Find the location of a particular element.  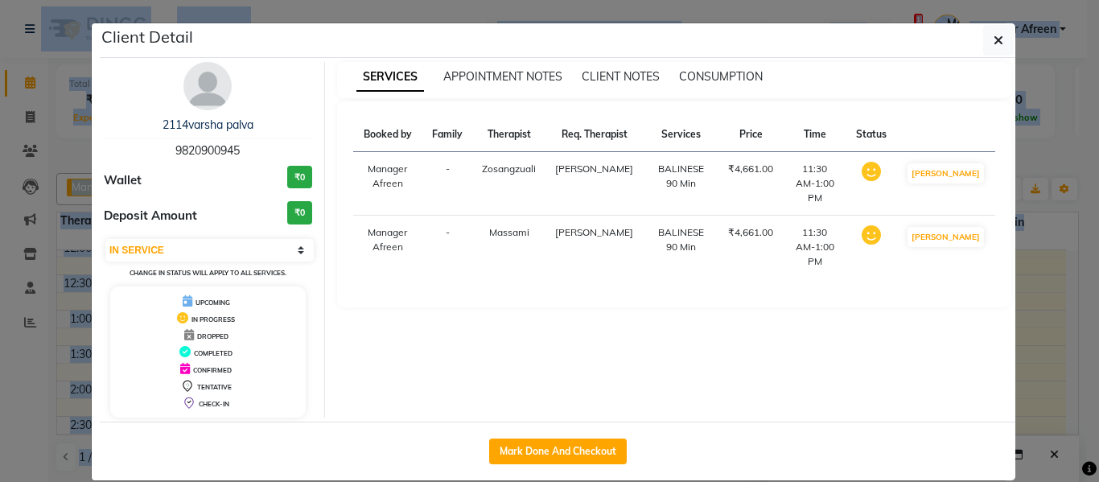

span: CONFIRMED is located at coordinates (212, 370).